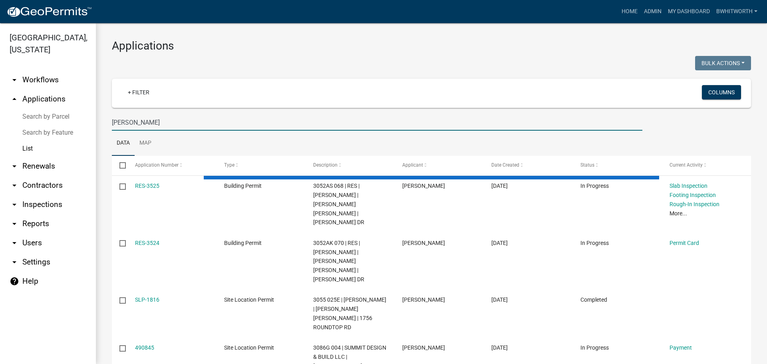 This screenshot has width=767, height=364. I want to click on a: Permit Card, so click(684, 243).